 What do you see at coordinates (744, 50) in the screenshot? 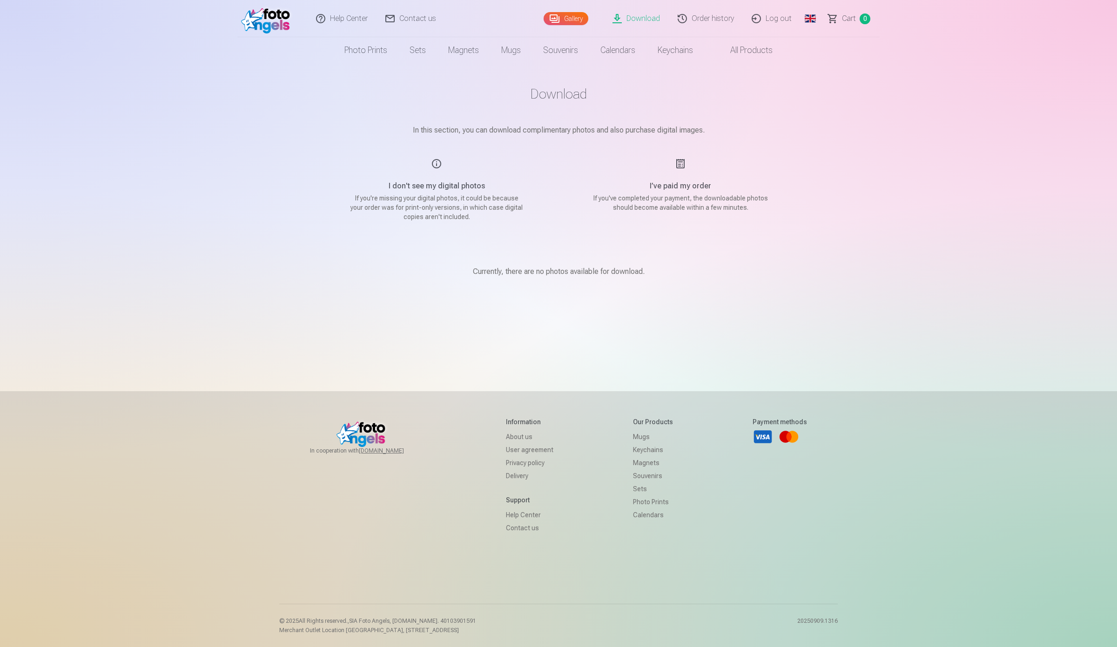
I see `a: All products` at bounding box center [744, 50].